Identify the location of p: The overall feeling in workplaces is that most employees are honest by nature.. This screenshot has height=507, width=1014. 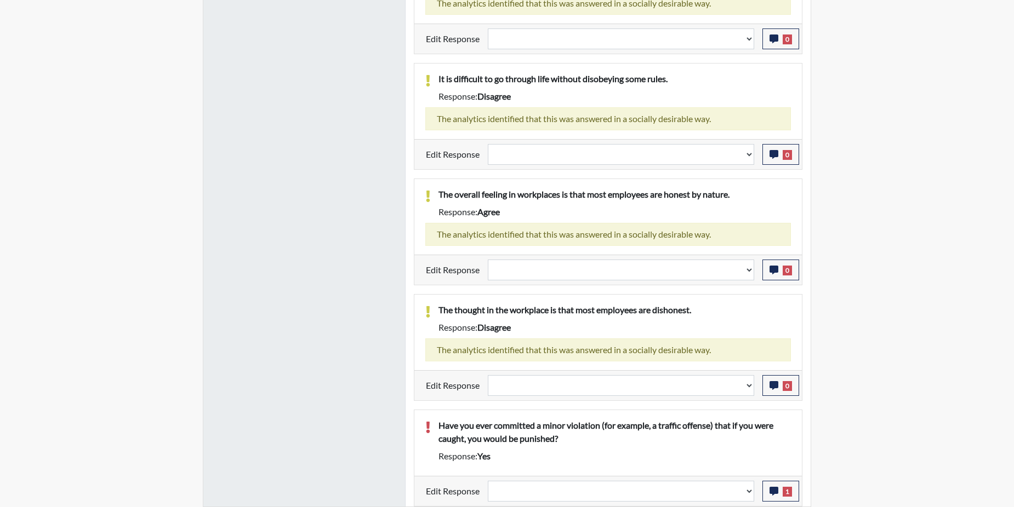
(614, 195).